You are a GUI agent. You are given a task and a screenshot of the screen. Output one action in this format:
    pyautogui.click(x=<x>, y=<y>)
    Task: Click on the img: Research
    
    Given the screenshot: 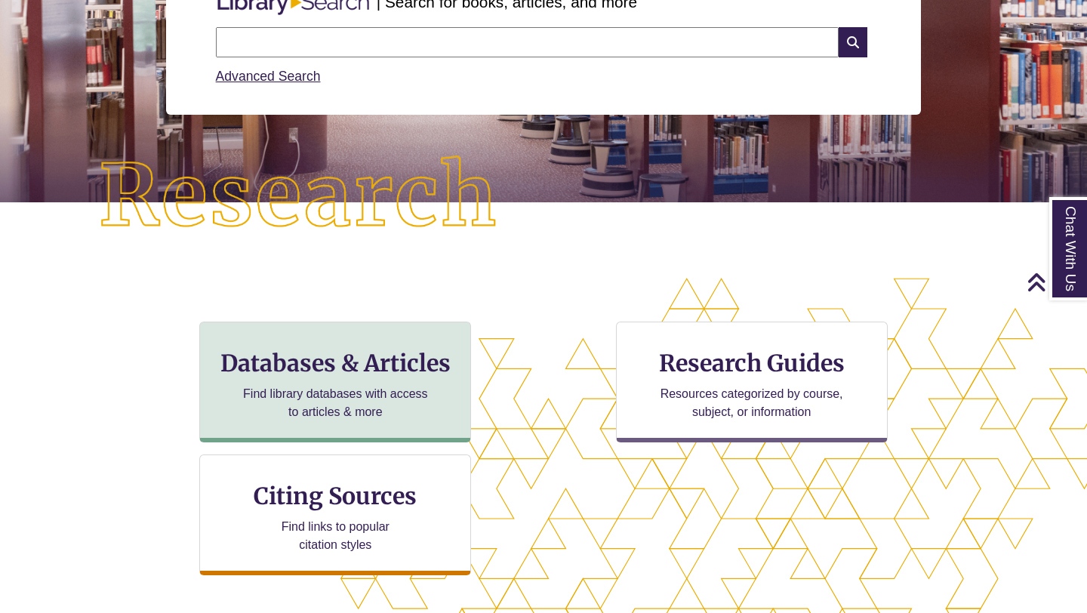 What is the action you would take?
    pyautogui.click(x=299, y=196)
    